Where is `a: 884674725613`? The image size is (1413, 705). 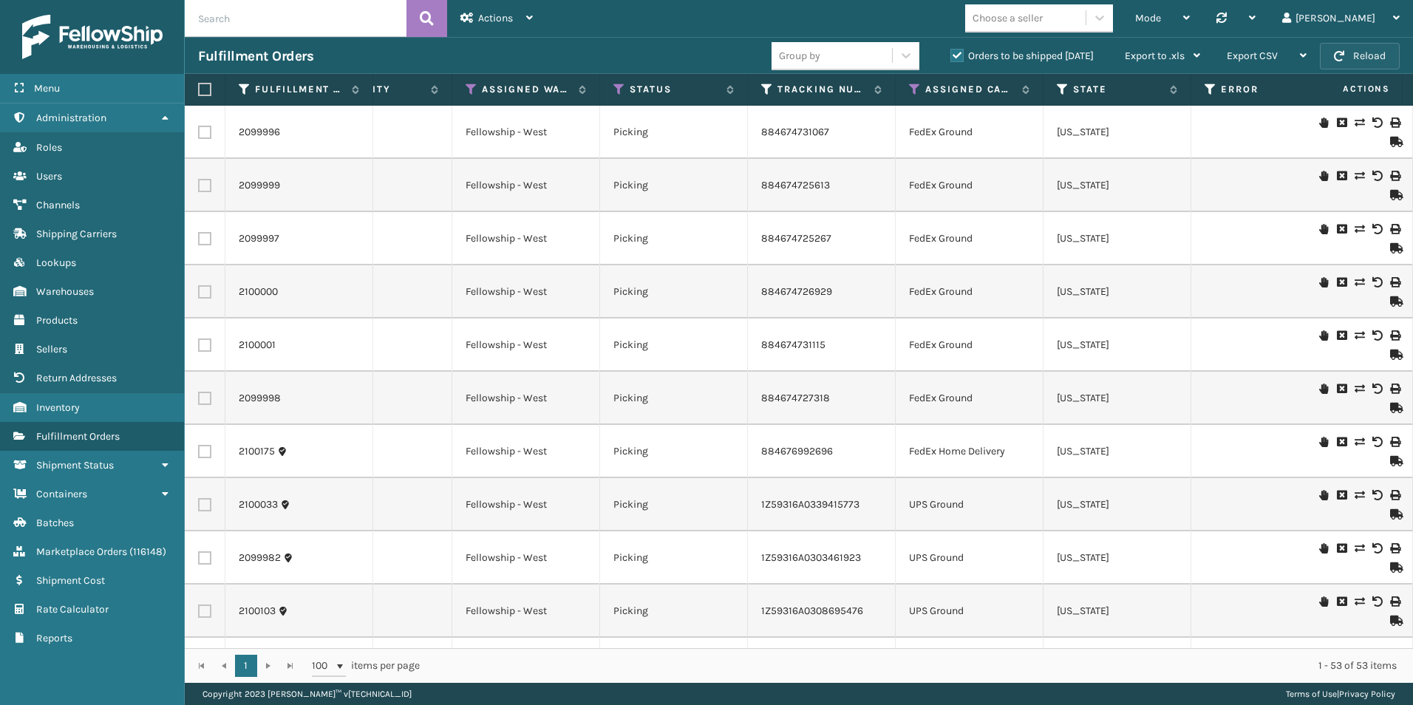
a: 884674725613 is located at coordinates (795, 185).